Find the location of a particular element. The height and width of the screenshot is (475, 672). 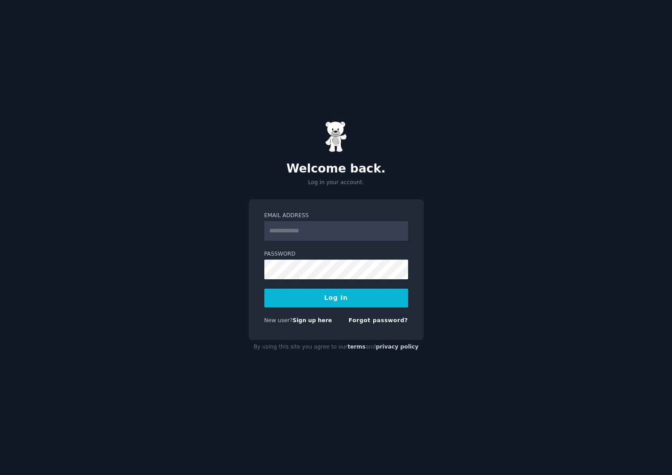

label: Email Address is located at coordinates (336, 216).